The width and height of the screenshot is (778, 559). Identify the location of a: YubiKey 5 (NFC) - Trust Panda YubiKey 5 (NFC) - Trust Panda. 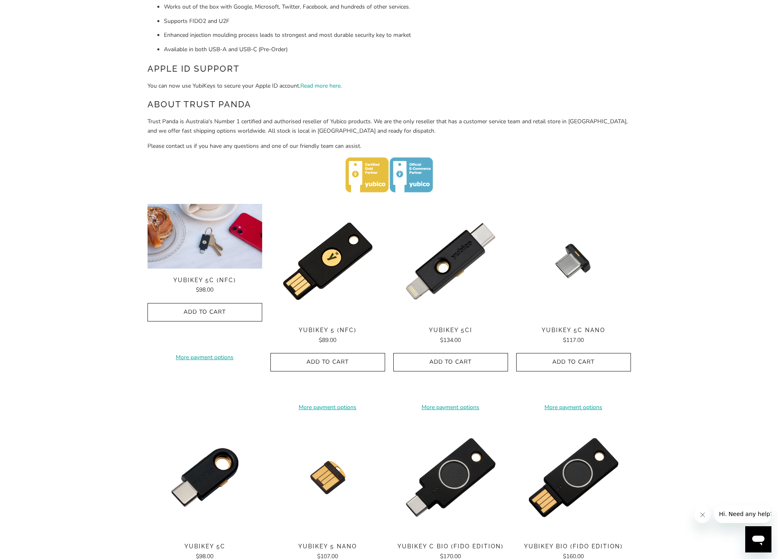
(328, 261).